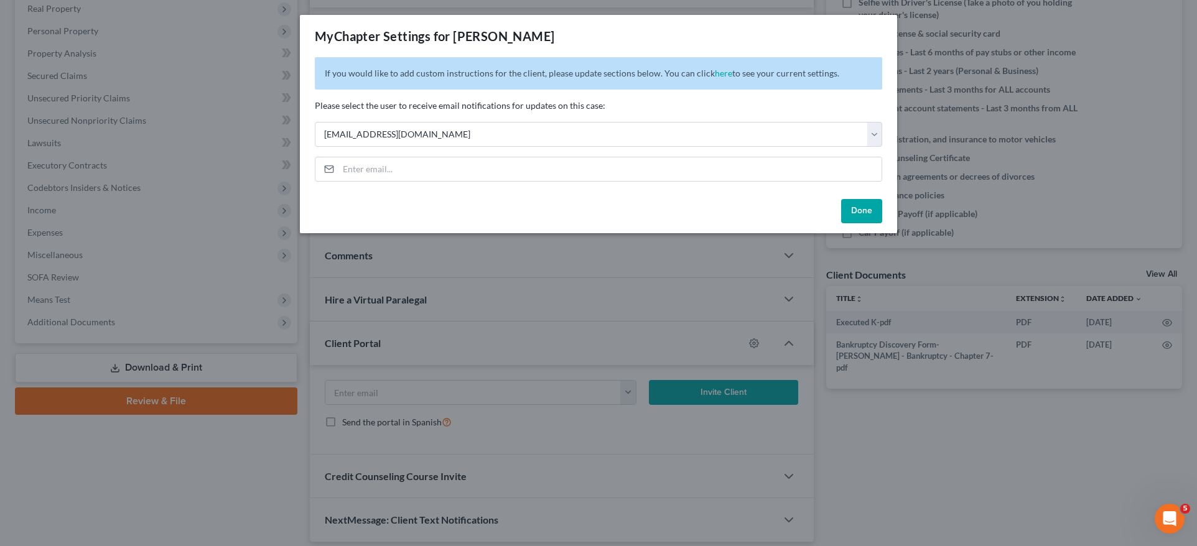 The height and width of the screenshot is (546, 1197). Describe the element at coordinates (610, 169) in the screenshot. I see `input: Enter email...` at that location.